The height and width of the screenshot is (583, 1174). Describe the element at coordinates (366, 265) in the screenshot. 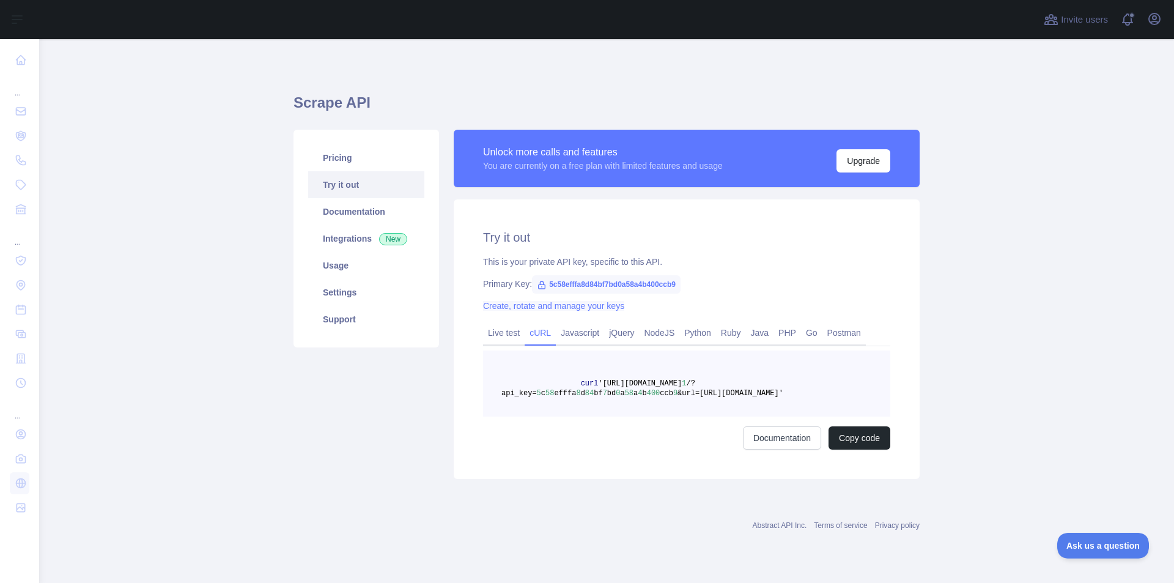

I see `a: Usage` at that location.